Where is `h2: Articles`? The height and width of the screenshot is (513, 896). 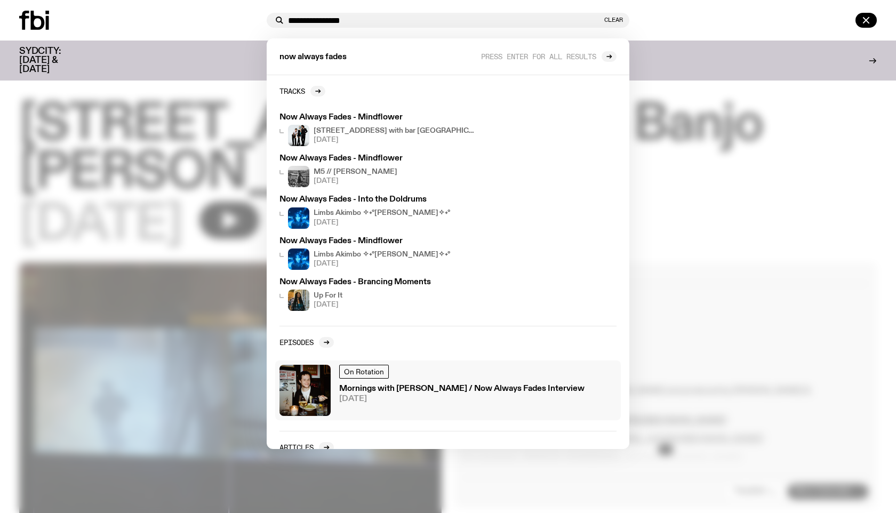 h2: Articles is located at coordinates (296, 447).